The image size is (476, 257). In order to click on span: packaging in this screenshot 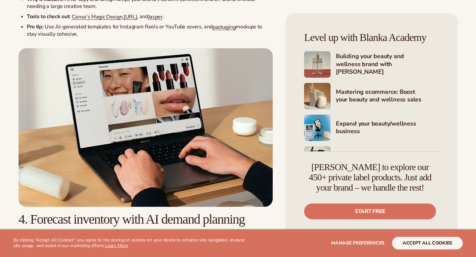, I will do `click(224, 27)`.